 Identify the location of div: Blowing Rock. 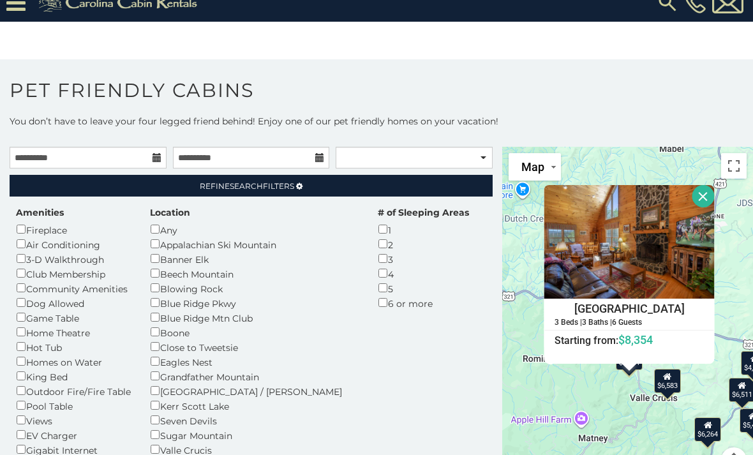
(254, 288).